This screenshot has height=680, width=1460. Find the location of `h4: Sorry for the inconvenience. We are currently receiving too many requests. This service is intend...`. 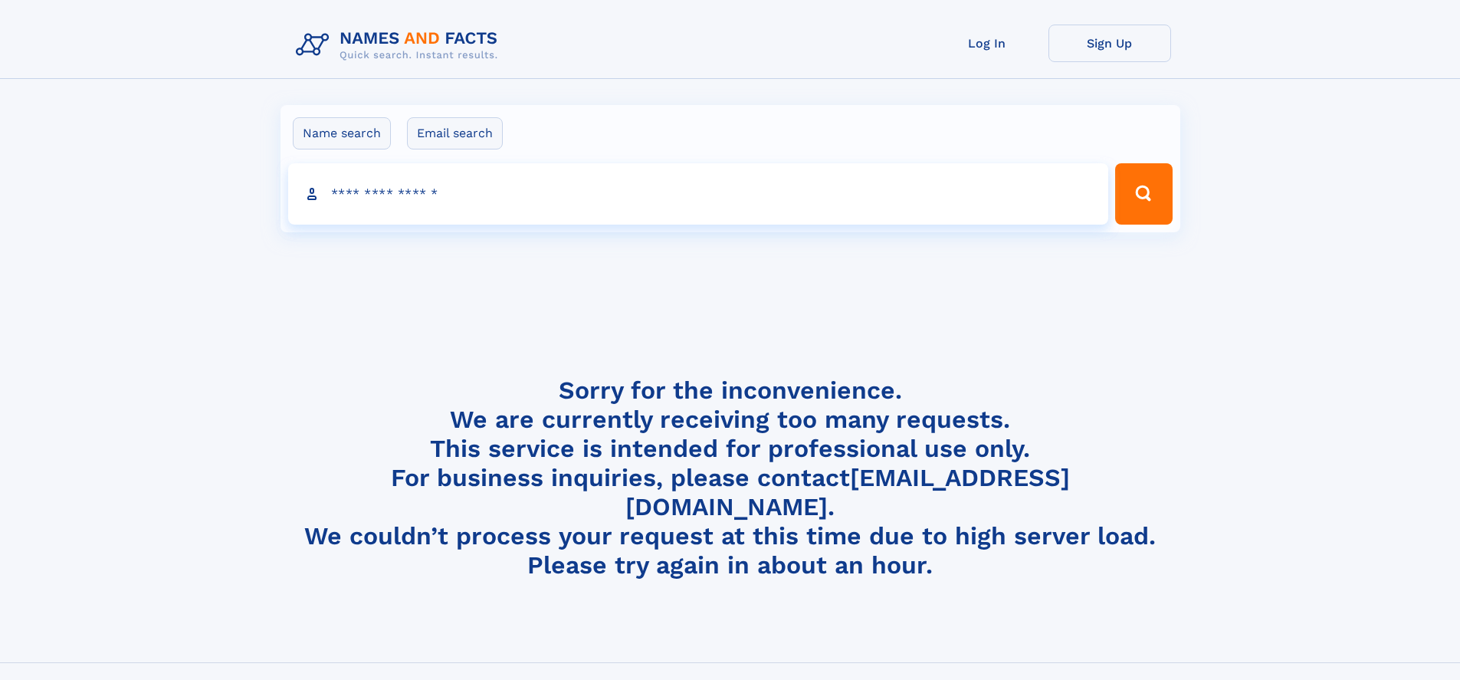

h4: Sorry for the inconvenience. We are currently receiving too many requests. This service is intend... is located at coordinates (730, 477).